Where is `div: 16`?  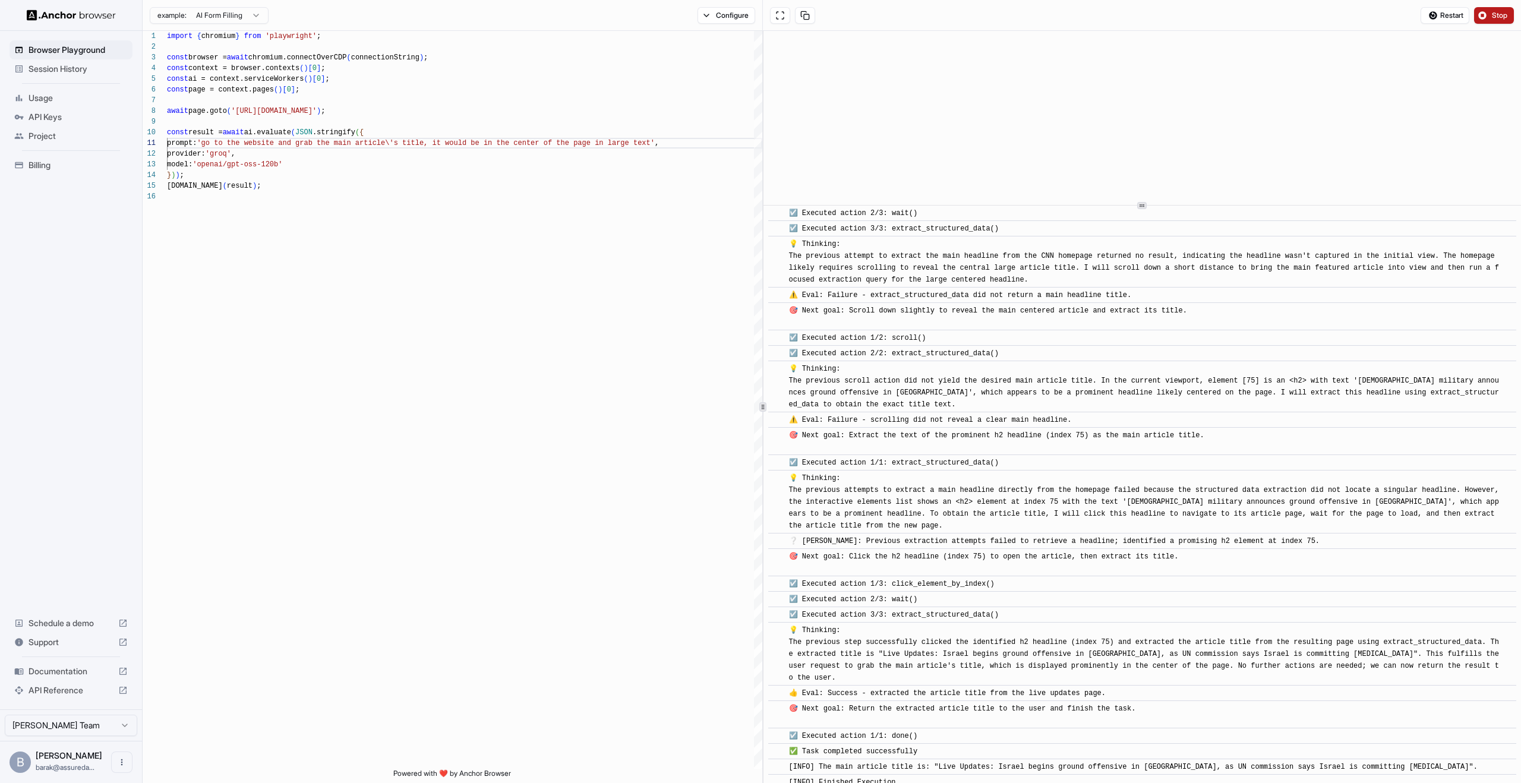
div: 16 is located at coordinates (149, 197).